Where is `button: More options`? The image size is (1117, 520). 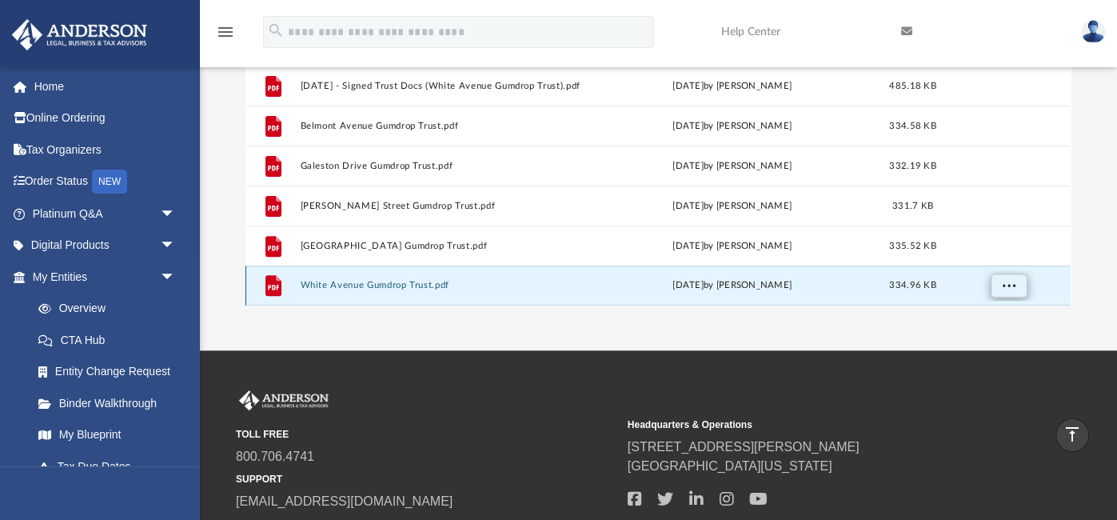
button: More options is located at coordinates (1009, 286).